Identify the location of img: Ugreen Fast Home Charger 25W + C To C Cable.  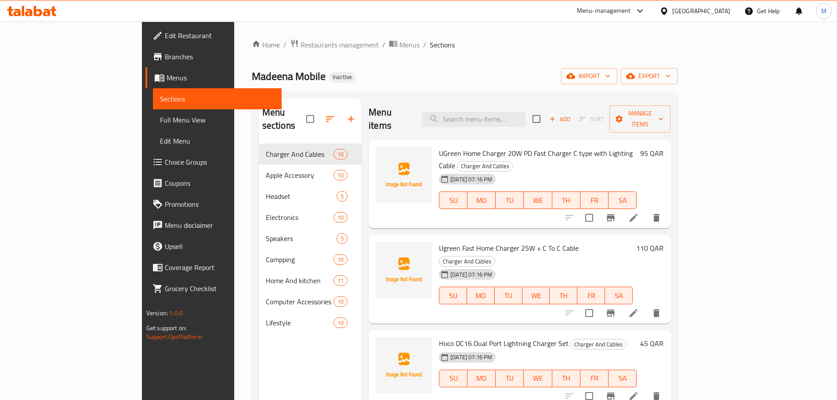
(404, 270).